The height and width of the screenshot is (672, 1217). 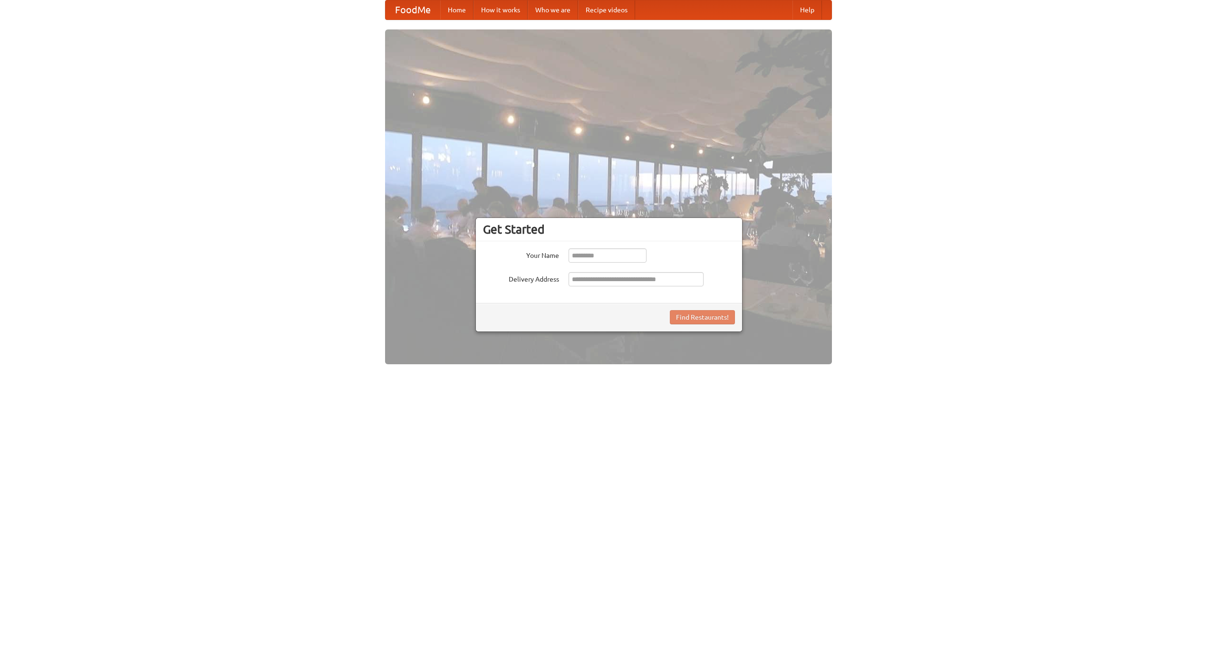 I want to click on a: Home, so click(x=457, y=10).